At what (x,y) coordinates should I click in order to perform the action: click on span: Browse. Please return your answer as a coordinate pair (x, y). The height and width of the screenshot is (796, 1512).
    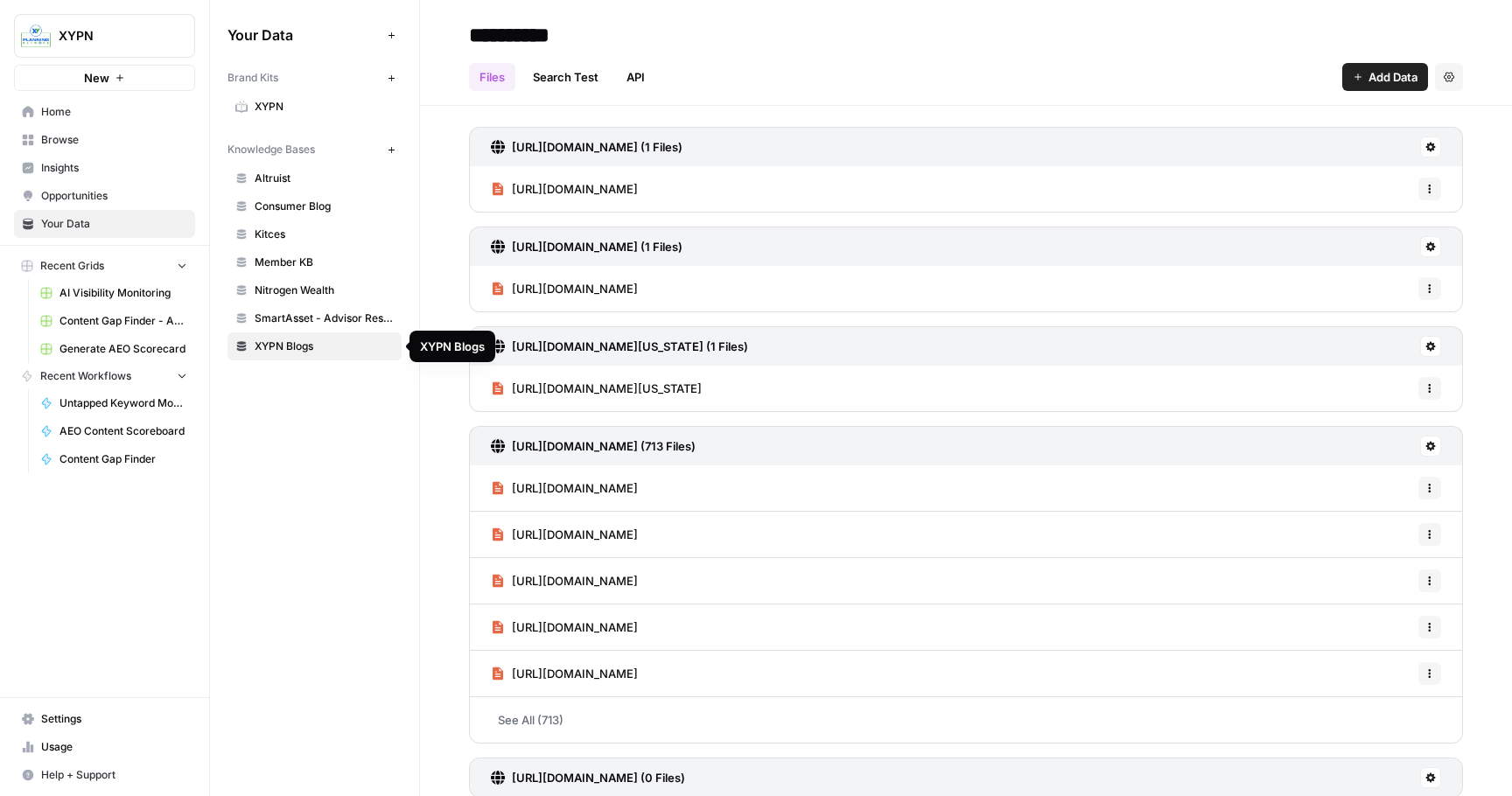
    Looking at the image, I should click on (114, 140).